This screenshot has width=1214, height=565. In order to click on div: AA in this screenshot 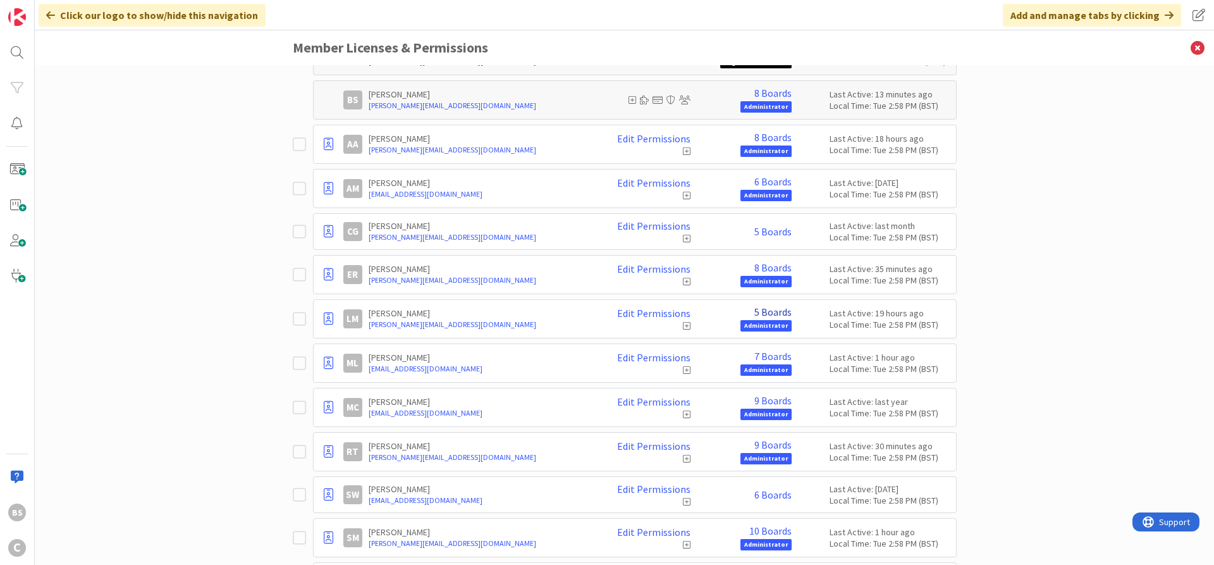, I will do `click(353, 144)`.